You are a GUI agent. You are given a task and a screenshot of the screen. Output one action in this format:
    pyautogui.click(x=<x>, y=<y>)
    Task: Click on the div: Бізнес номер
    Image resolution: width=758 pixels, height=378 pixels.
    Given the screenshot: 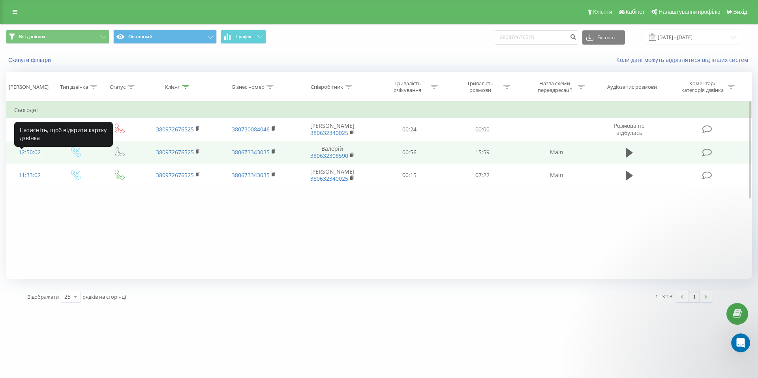 What is the action you would take?
    pyautogui.click(x=248, y=87)
    